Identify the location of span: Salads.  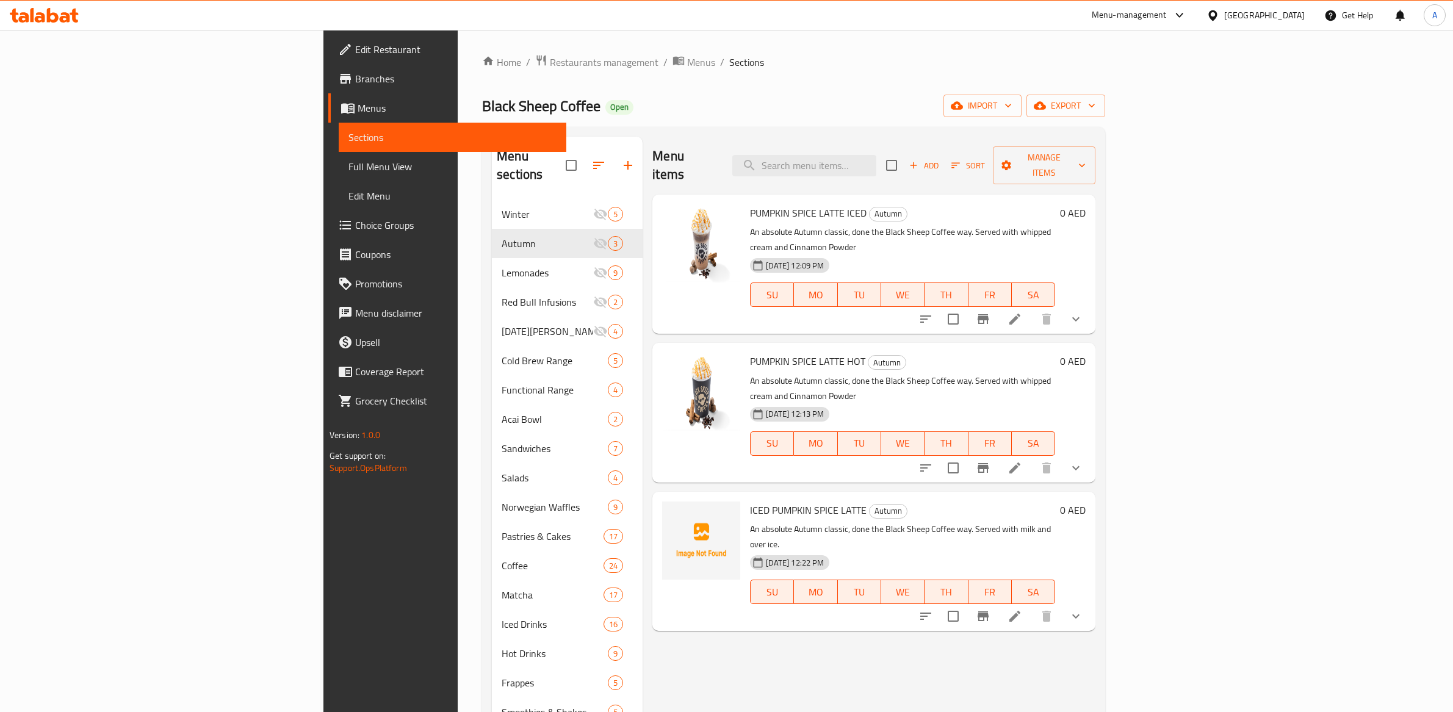
(555, 478).